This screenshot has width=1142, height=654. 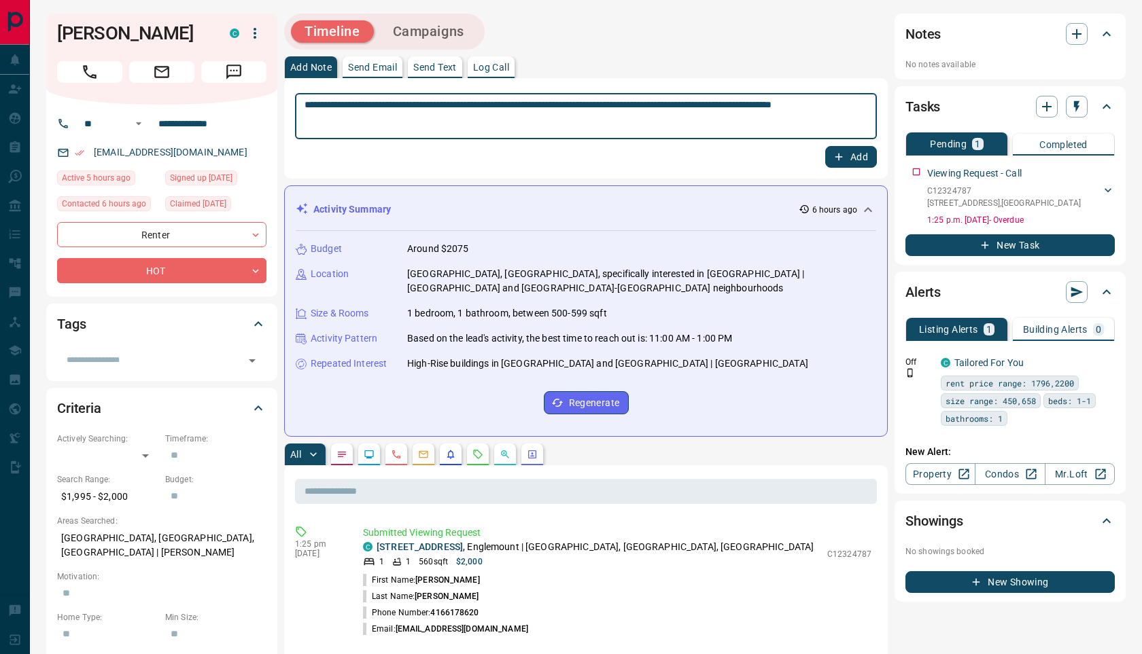 What do you see at coordinates (989, 363) in the screenshot?
I see `a: Tailored For You` at bounding box center [989, 363].